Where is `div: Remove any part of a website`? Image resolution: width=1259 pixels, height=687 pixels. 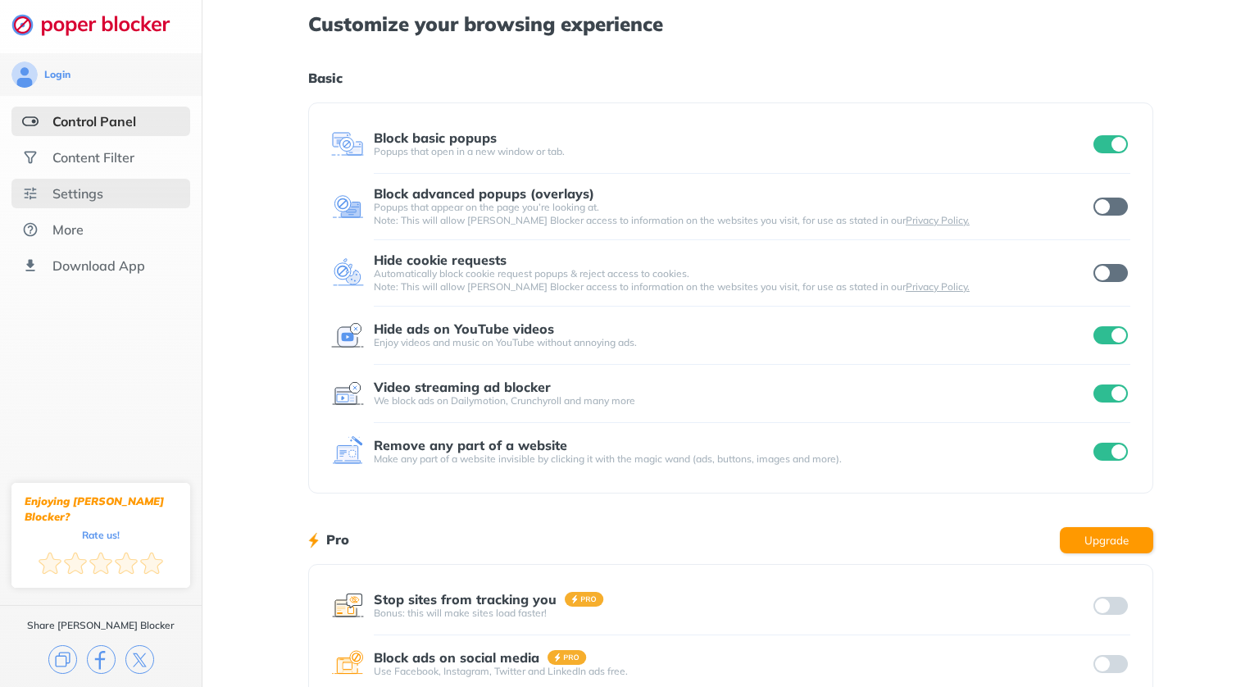
div: Remove any part of a website is located at coordinates (471, 445).